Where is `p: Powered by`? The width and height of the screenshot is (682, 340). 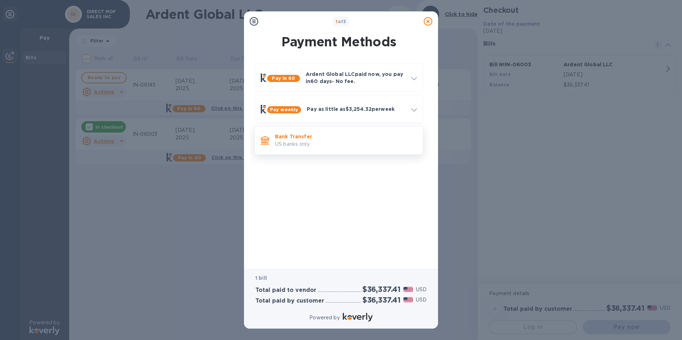
p: Powered by is located at coordinates (324, 318).